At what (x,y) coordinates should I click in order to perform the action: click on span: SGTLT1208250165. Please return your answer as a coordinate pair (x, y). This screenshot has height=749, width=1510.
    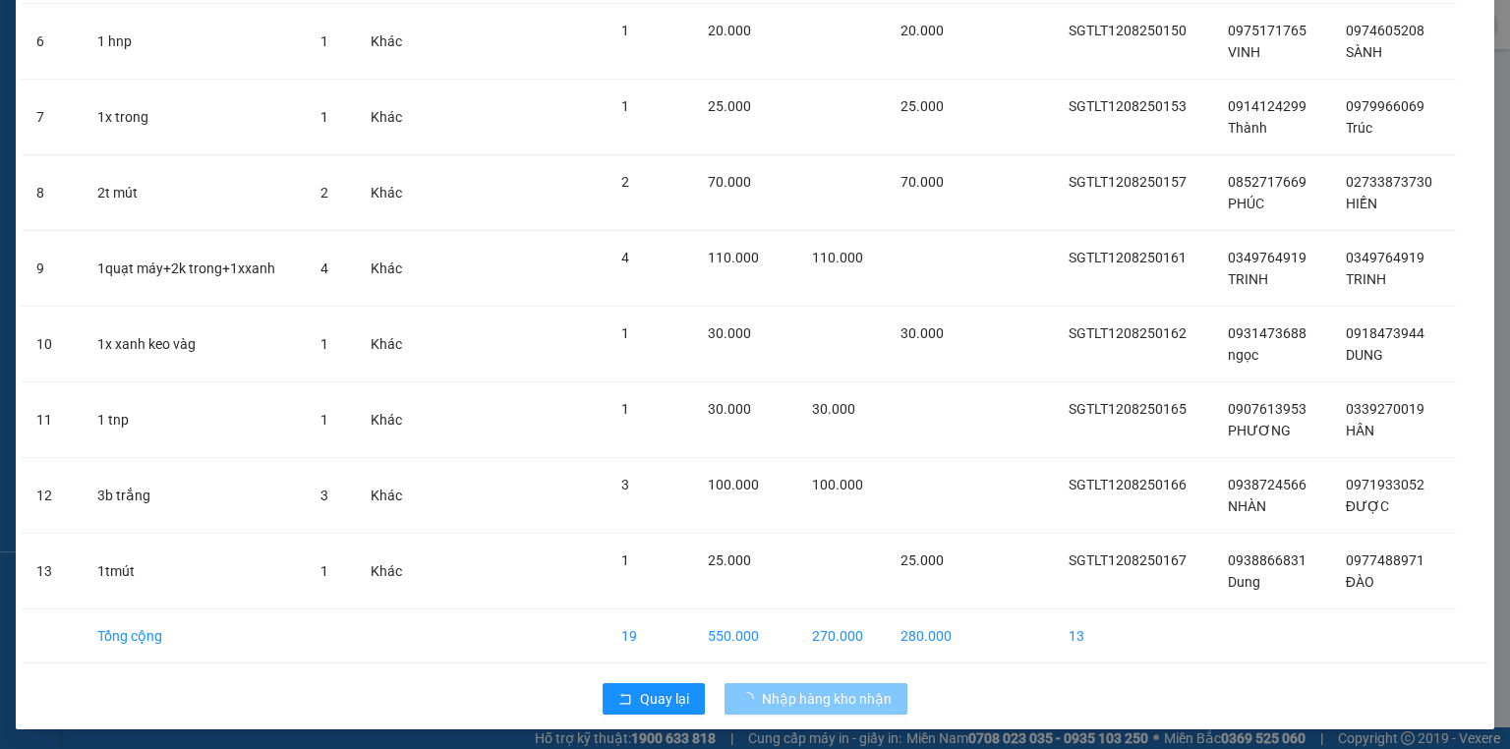
    Looking at the image, I should click on (1128, 409).